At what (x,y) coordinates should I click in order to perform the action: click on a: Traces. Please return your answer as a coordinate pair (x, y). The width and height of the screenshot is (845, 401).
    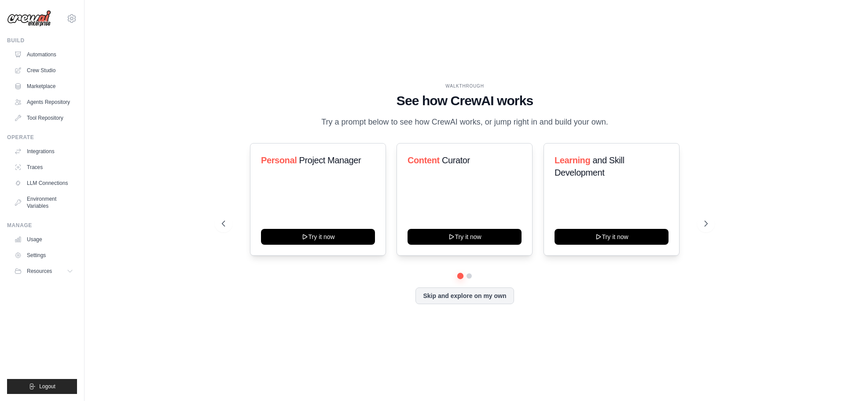
    Looking at the image, I should click on (44, 167).